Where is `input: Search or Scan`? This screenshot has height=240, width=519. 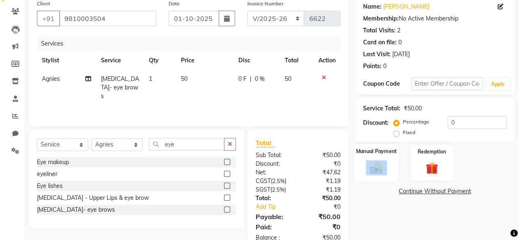
input: Search or Scan is located at coordinates (187, 144).